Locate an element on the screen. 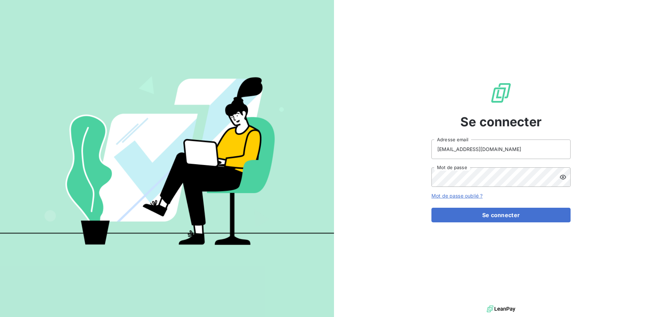 Image resolution: width=668 pixels, height=317 pixels. img: logo is located at coordinates (501, 309).